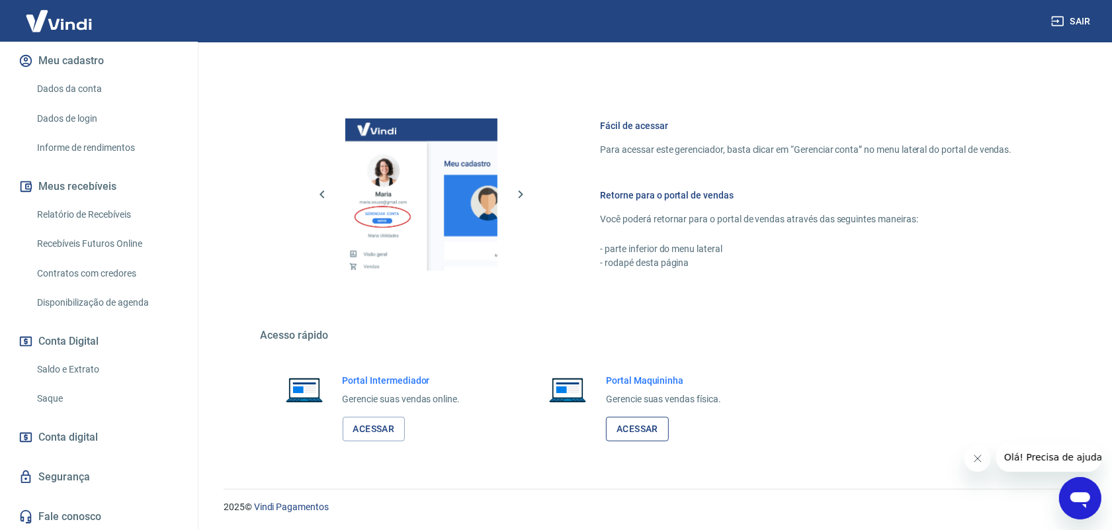  Describe the element at coordinates (806, 249) in the screenshot. I see `p: - parte inferior do menu lateral` at that location.